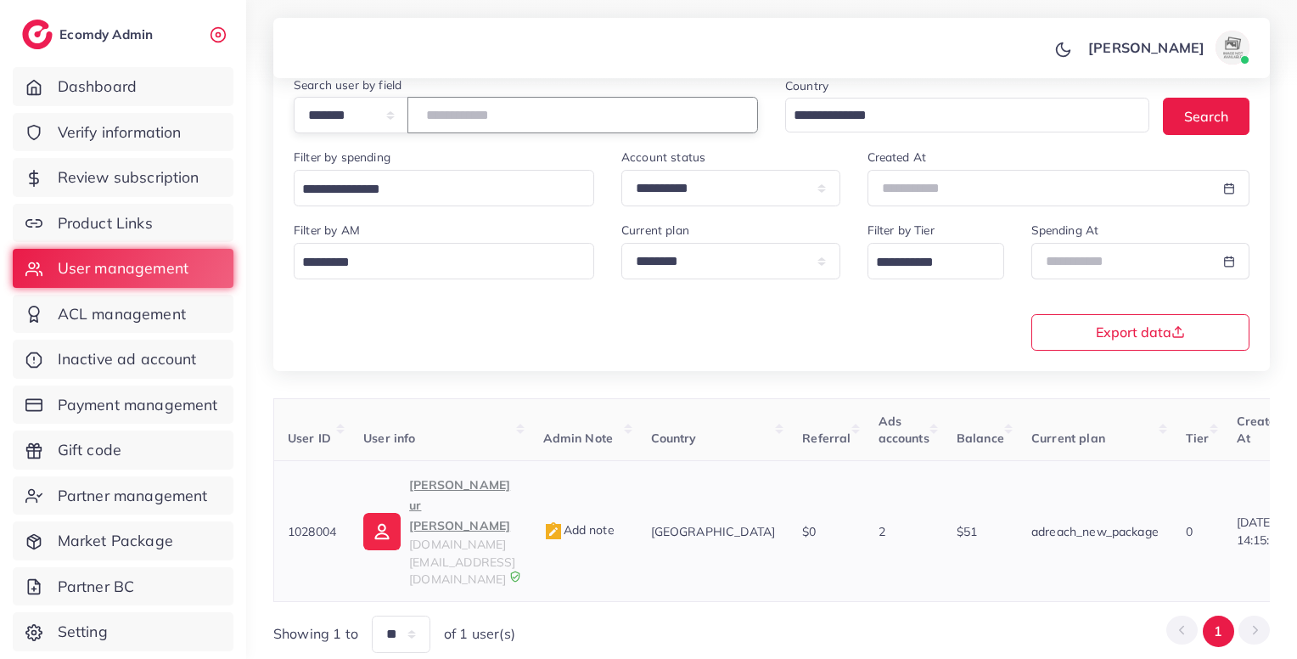 This screenshot has width=1297, height=659. Describe the element at coordinates (115, 541) in the screenshot. I see `span: Market Package` at that location.